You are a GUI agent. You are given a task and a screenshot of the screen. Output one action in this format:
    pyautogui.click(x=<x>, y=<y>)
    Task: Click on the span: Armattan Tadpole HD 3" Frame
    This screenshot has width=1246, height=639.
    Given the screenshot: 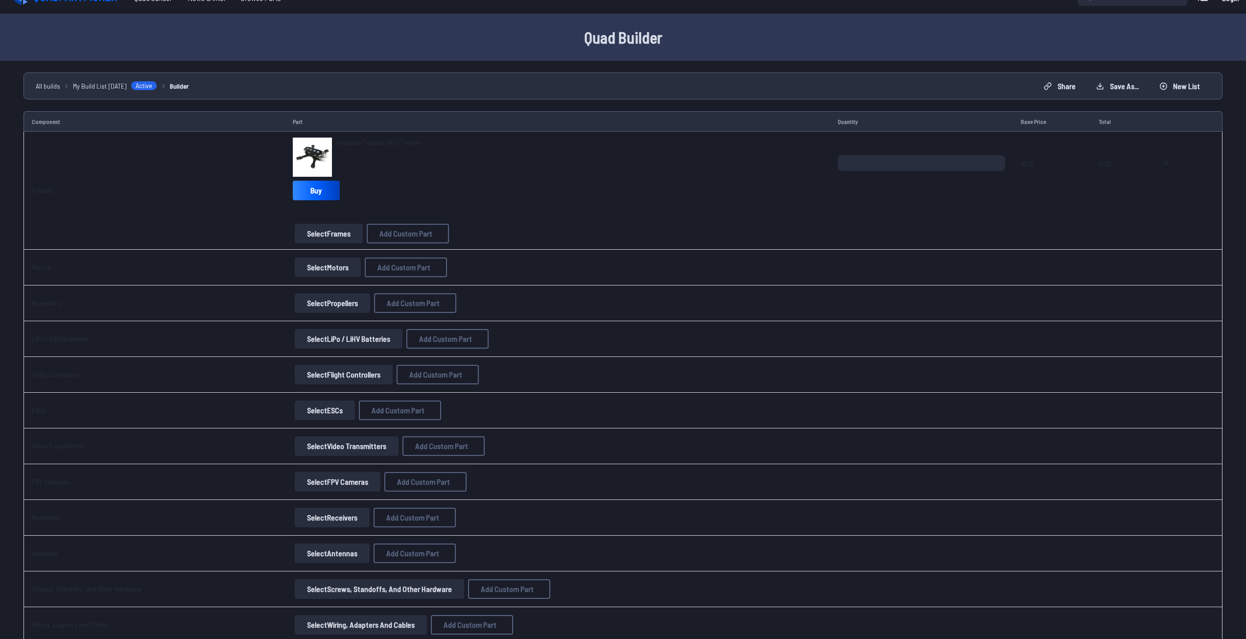 What is the action you would take?
    pyautogui.click(x=378, y=142)
    